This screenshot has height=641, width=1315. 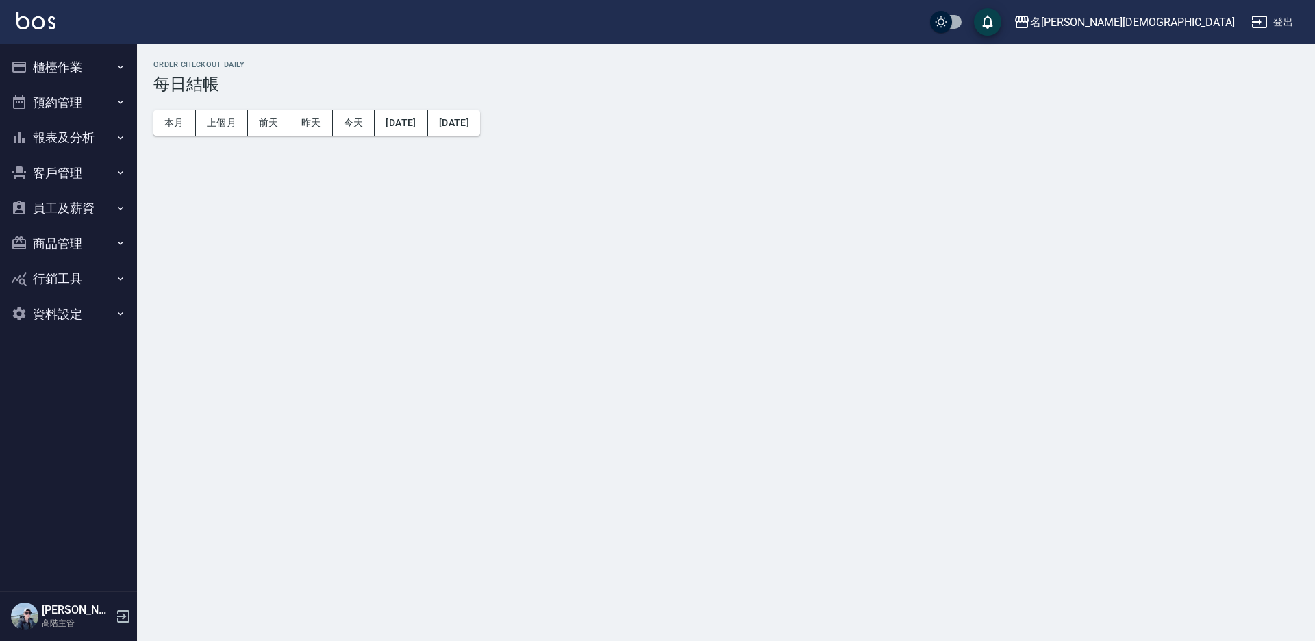 I want to click on img: Logo, so click(x=36, y=21).